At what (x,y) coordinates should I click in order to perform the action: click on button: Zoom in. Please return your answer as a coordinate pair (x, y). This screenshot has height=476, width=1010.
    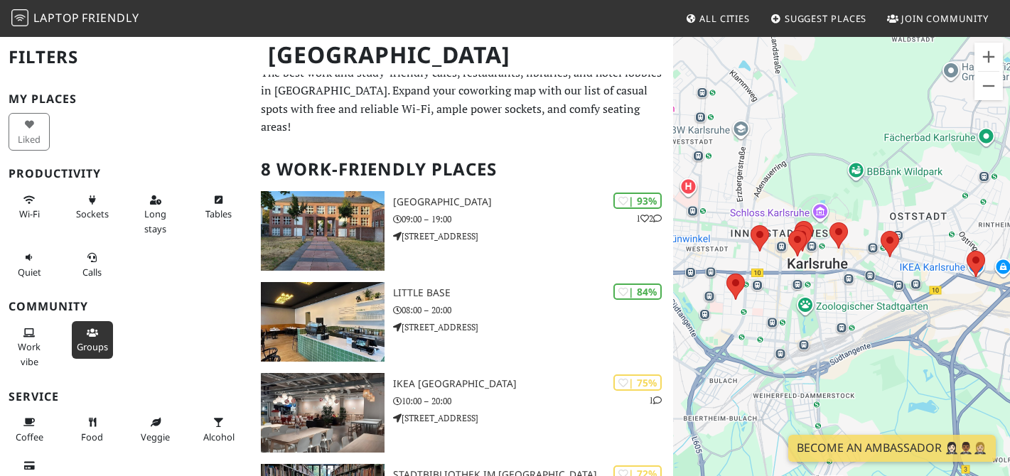
    Looking at the image, I should click on (989, 57).